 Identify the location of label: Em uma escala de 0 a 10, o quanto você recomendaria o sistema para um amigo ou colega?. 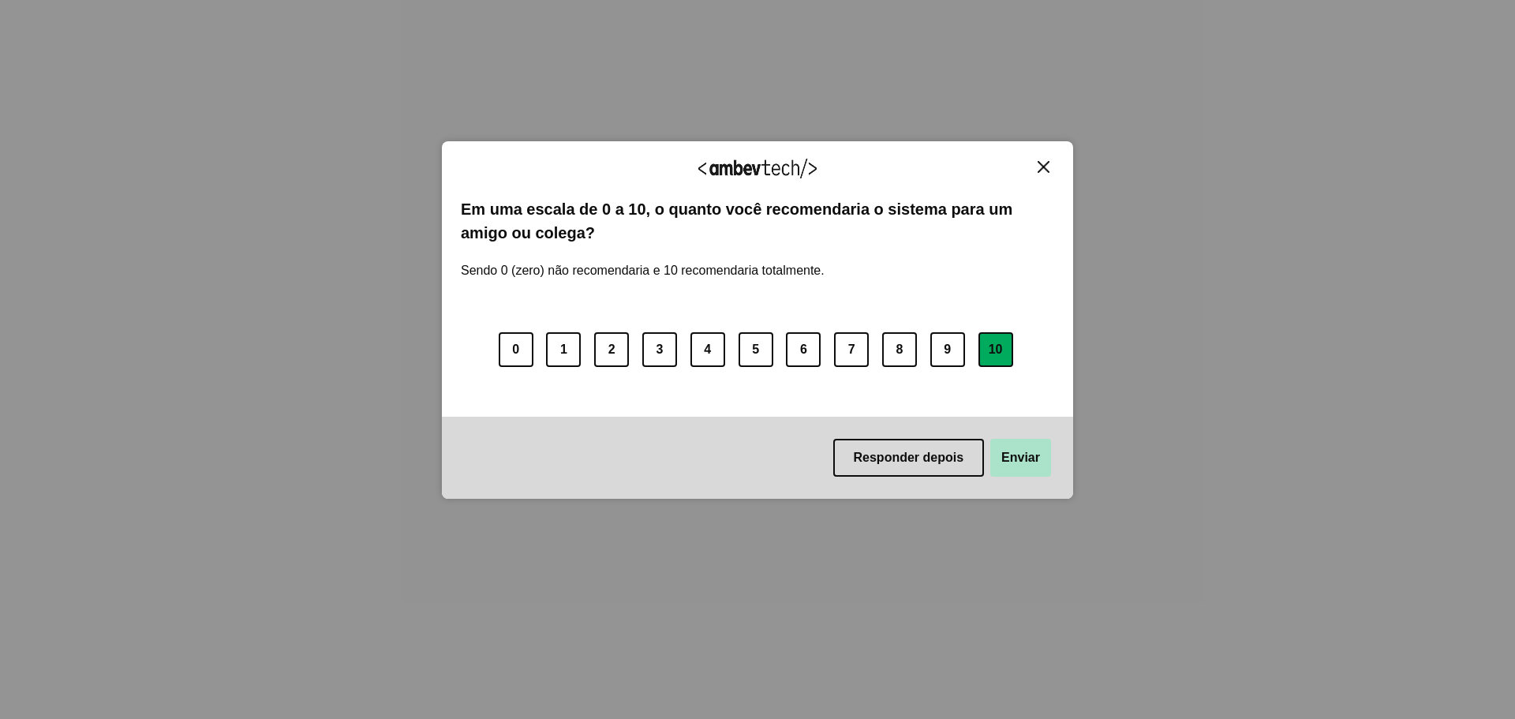
(758, 221).